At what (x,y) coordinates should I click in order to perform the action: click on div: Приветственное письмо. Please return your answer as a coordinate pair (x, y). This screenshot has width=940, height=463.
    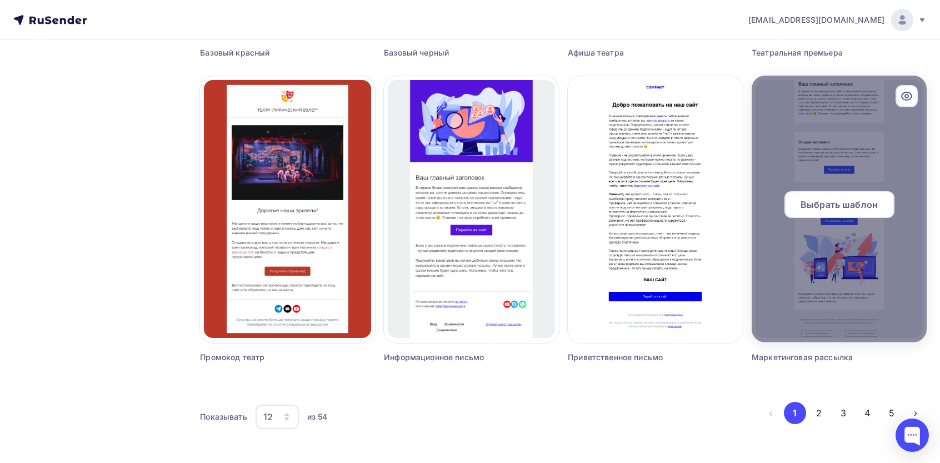
    Looking at the image, I should click on (633, 357).